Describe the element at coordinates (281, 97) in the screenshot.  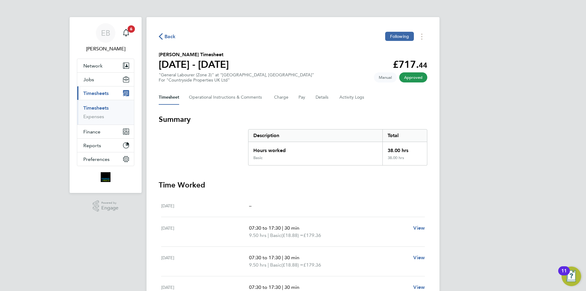
I see `button: Charge` at that location.